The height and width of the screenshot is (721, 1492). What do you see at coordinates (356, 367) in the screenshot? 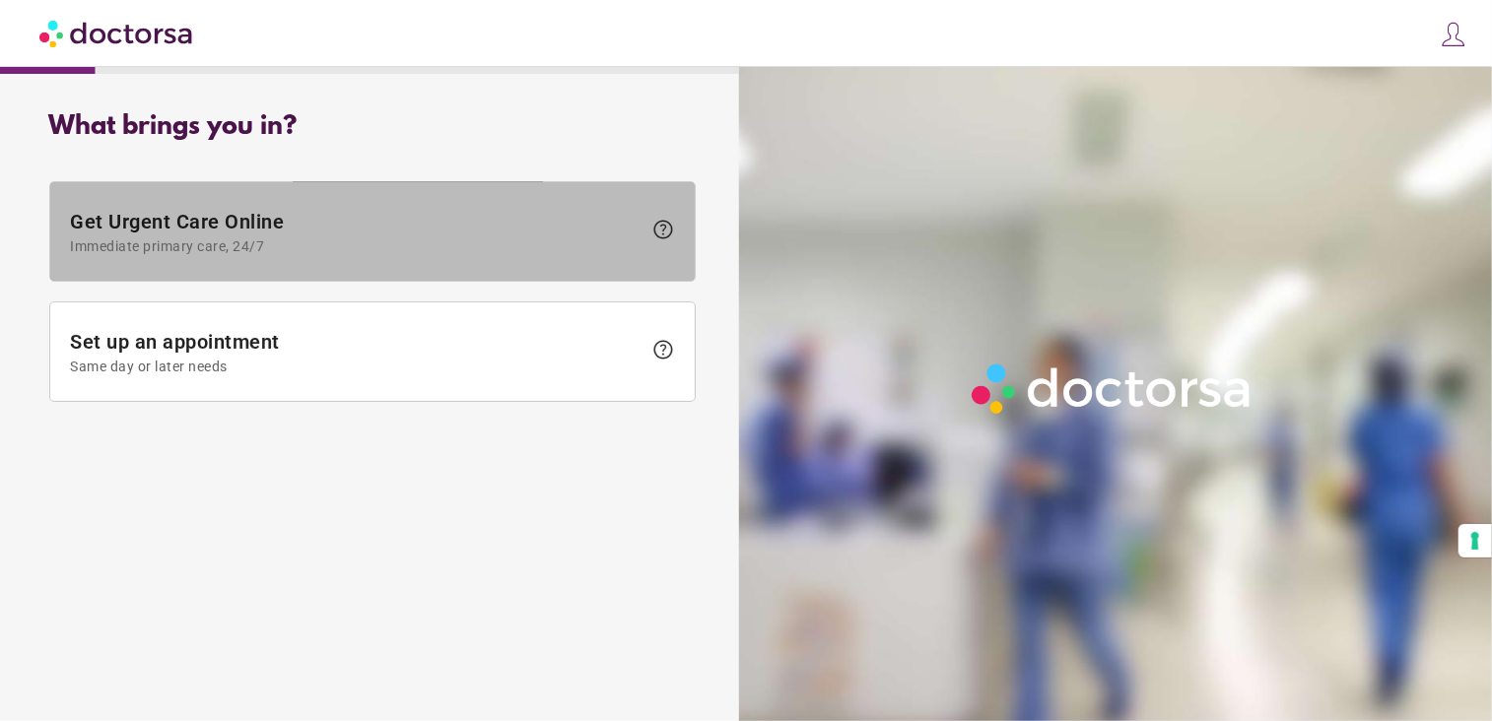
I see `span: Same day or later needs` at bounding box center [356, 367].